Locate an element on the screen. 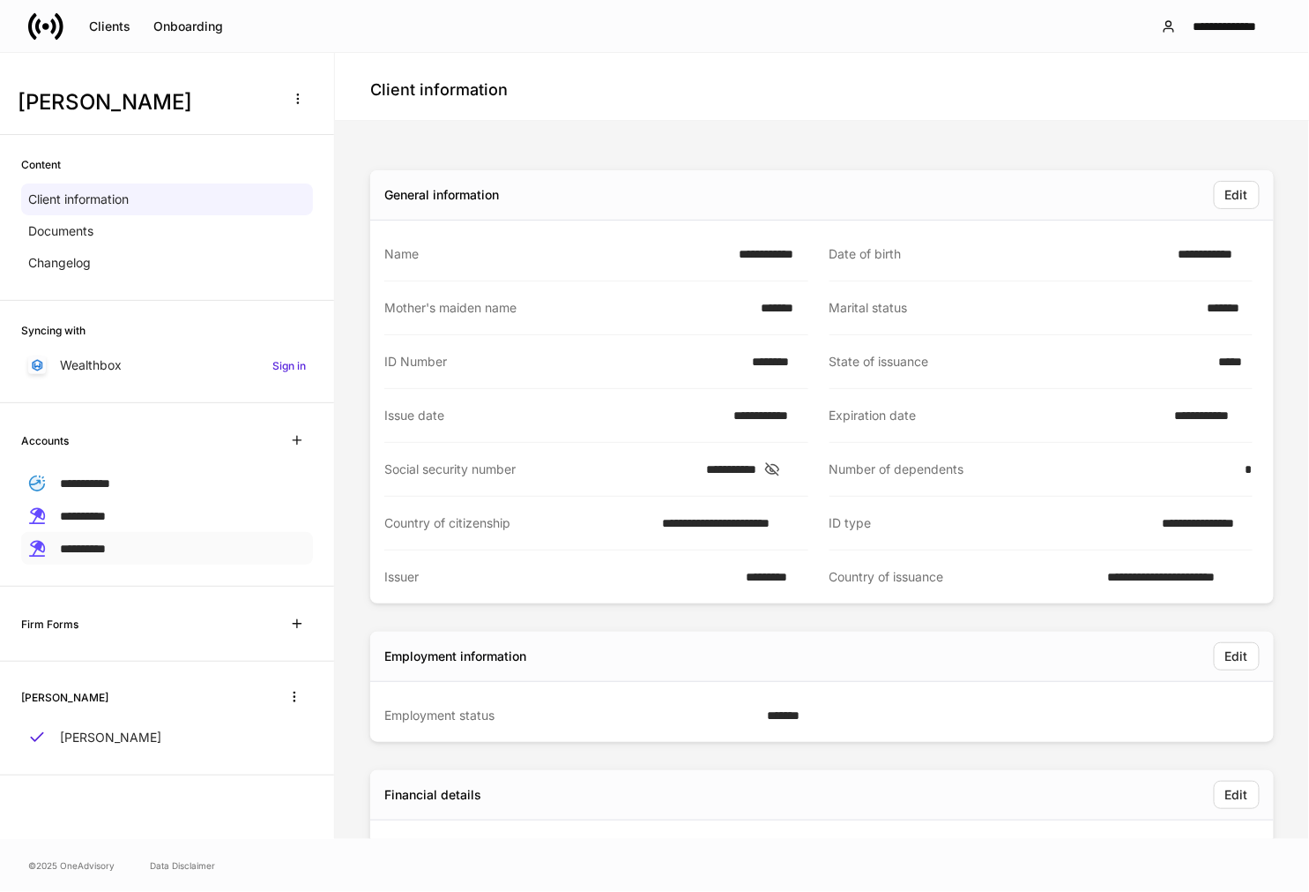 This screenshot has height=892, width=1309. div: Mother's maiden name is located at coordinates (567, 308).